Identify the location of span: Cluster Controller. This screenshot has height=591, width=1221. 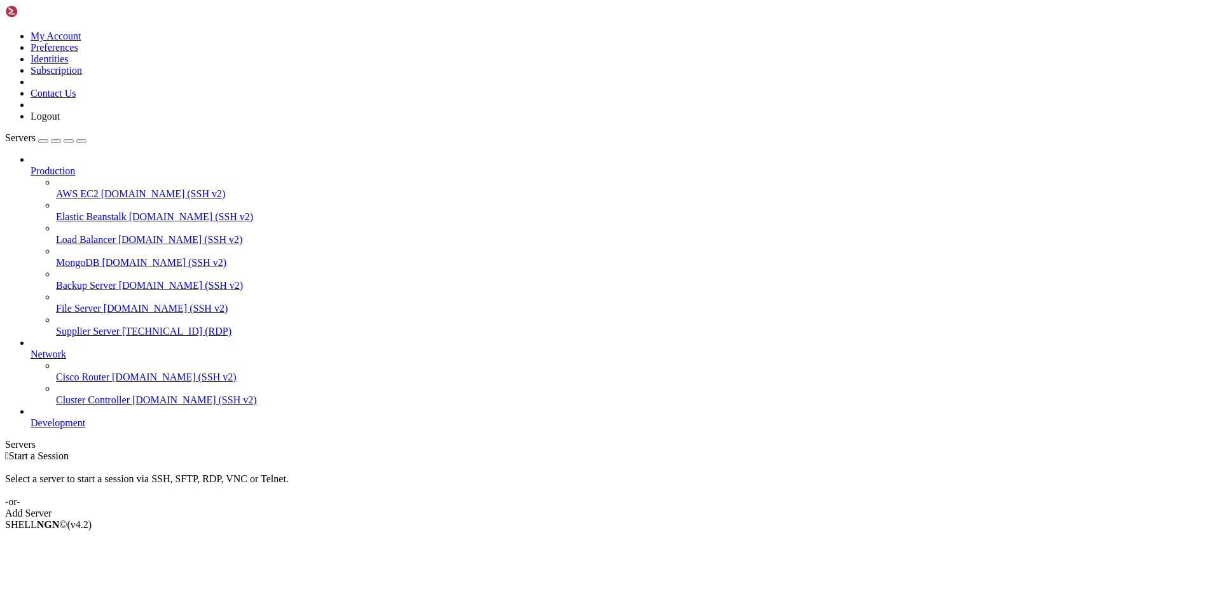
(93, 399).